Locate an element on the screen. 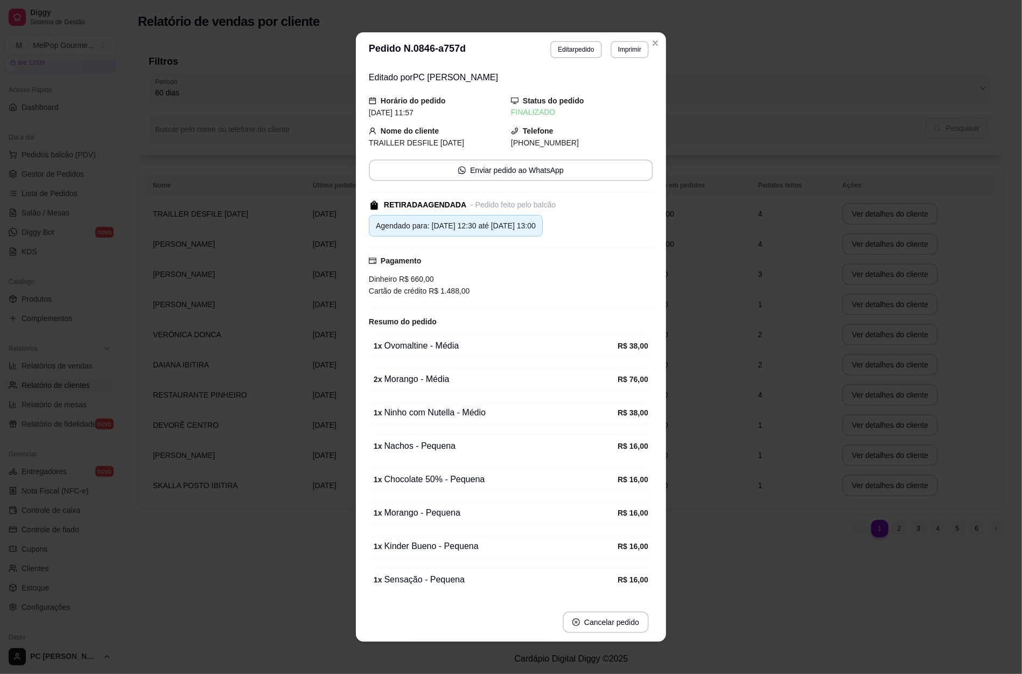 The height and width of the screenshot is (674, 1022). button: Close is located at coordinates (655, 43).